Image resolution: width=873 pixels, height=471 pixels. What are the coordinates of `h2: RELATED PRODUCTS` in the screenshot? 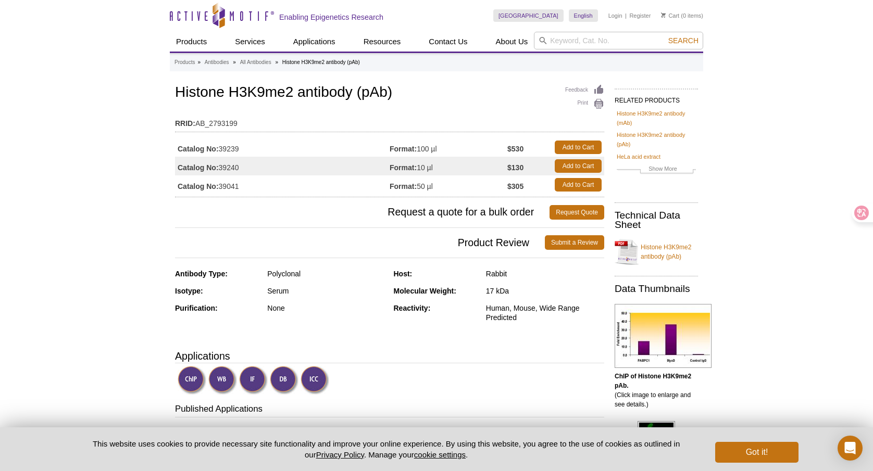 It's located at (656, 98).